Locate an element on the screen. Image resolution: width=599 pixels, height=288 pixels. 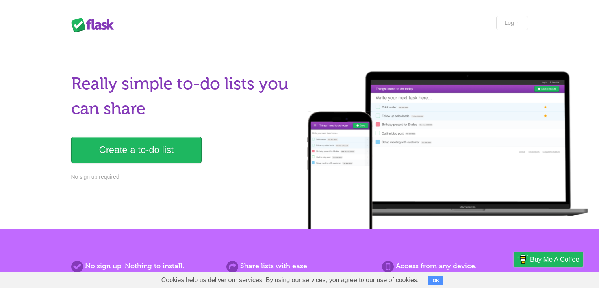
h2: Access from any device. is located at coordinates (455, 266).